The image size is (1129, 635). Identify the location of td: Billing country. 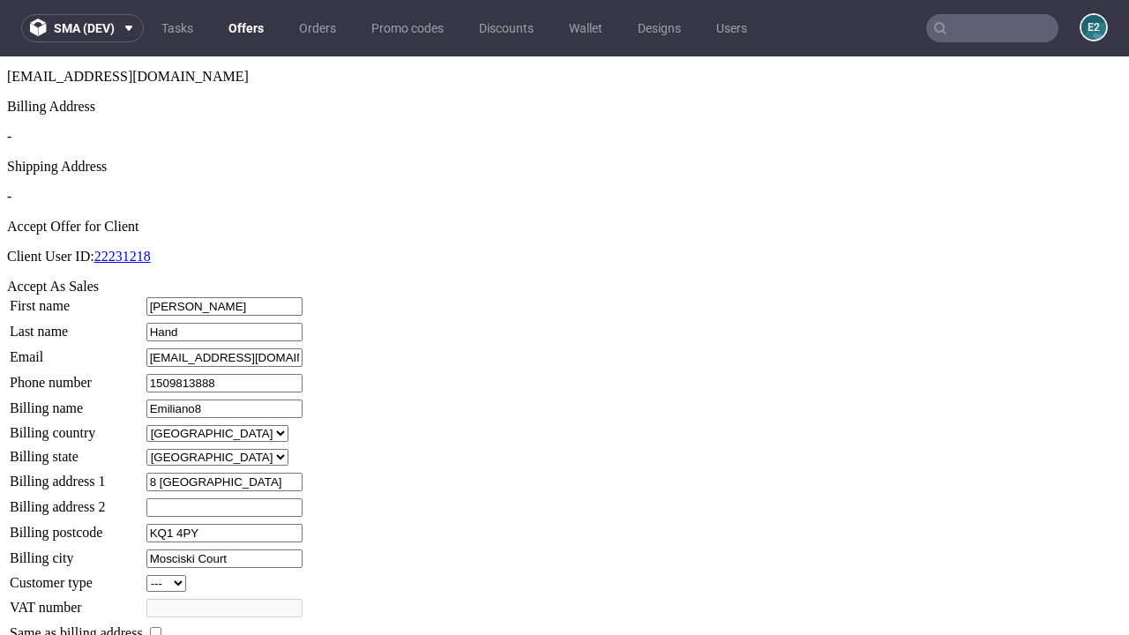
(76, 377).